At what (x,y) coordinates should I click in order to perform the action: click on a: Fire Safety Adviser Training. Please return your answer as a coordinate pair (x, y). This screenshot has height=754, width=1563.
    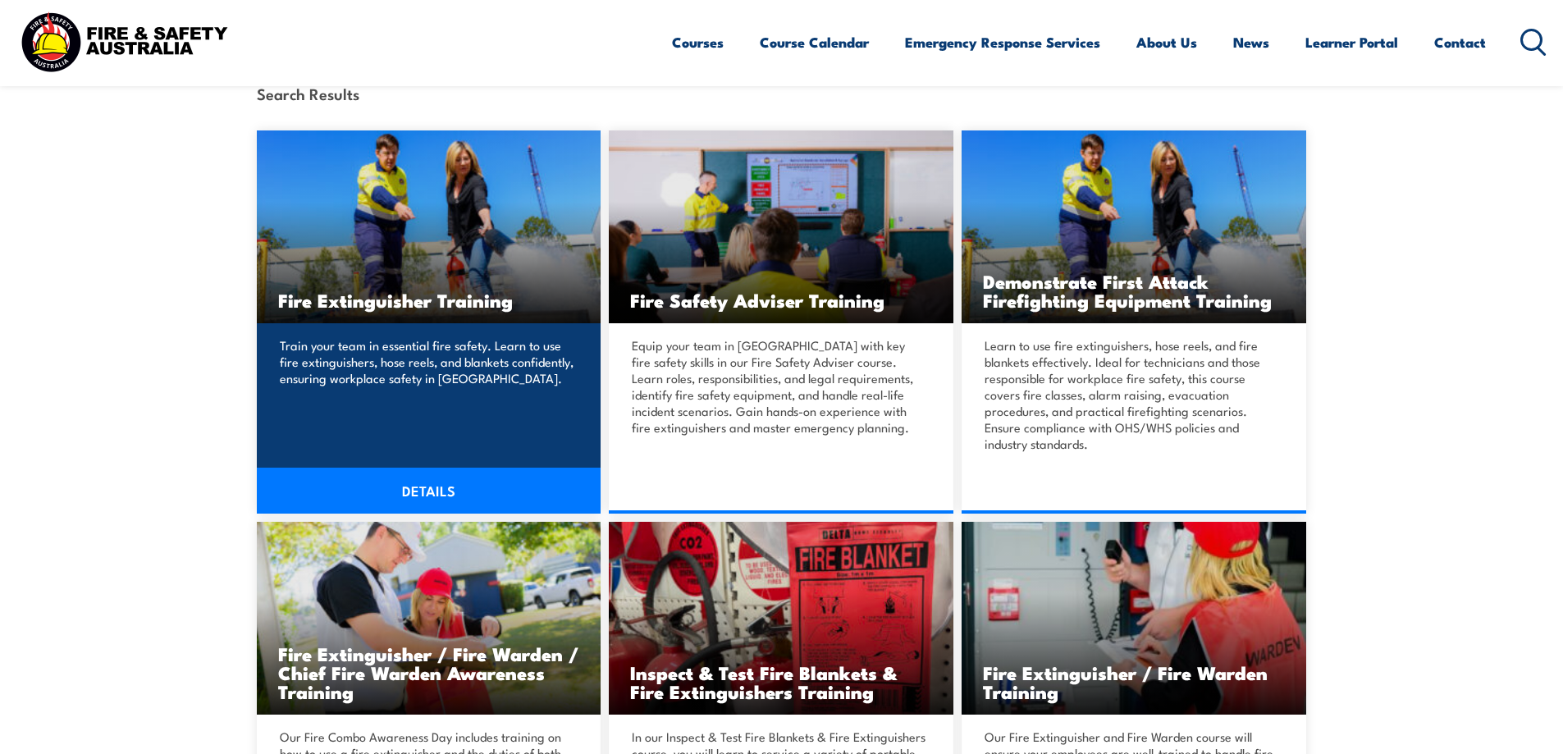
    Looking at the image, I should click on (781, 227).